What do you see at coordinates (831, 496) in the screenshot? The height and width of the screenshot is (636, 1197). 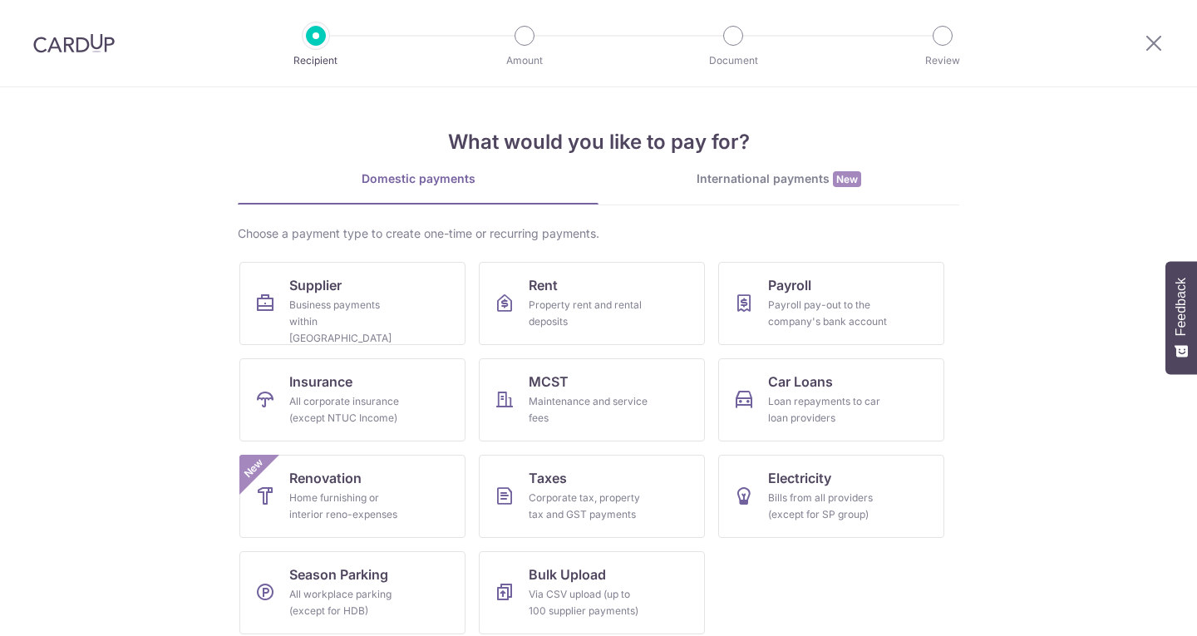 I see `a: ElectricityBills from all providers (except for SP group)` at bounding box center [831, 496].